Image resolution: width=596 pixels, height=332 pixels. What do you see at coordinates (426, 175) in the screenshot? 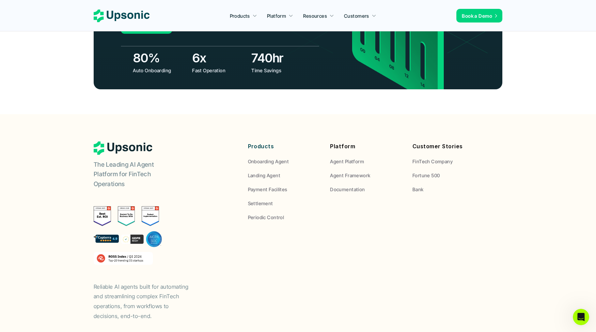
I see `p: Fortune 500` at bounding box center [426, 175].